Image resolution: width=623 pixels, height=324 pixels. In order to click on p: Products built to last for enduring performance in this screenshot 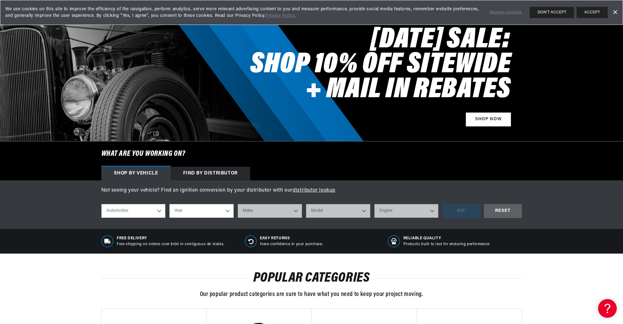, I will do `click(446, 244)`.